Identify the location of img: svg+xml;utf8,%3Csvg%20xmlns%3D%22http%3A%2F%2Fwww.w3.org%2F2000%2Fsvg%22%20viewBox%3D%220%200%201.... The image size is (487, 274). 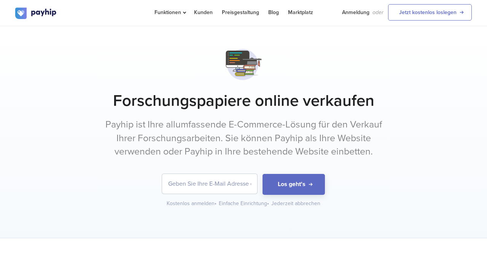
(244, 64).